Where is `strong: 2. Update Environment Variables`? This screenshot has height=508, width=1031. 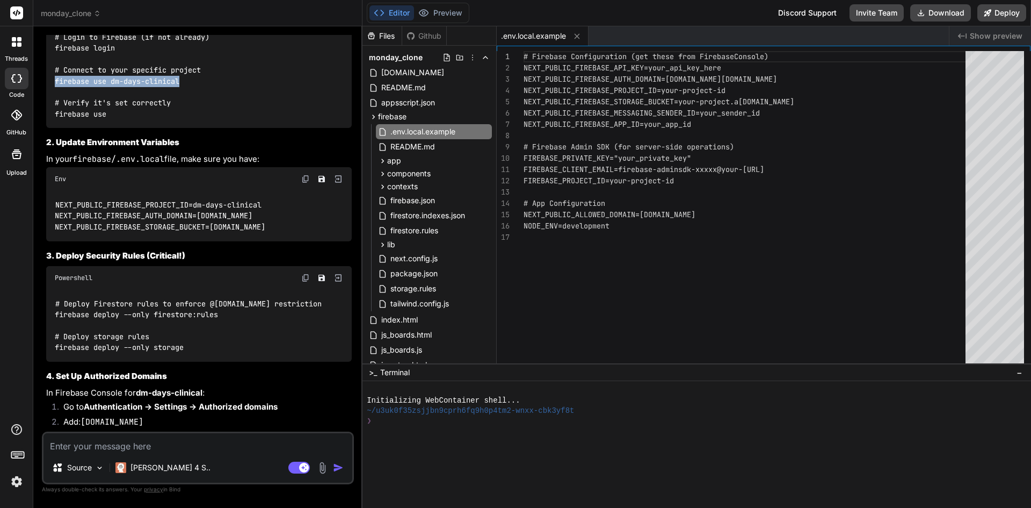 strong: 2. Update Environment Variables is located at coordinates (113, 142).